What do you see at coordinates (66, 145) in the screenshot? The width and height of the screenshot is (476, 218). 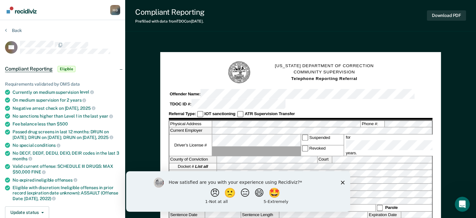 I see `div: No special` at bounding box center [66, 145].